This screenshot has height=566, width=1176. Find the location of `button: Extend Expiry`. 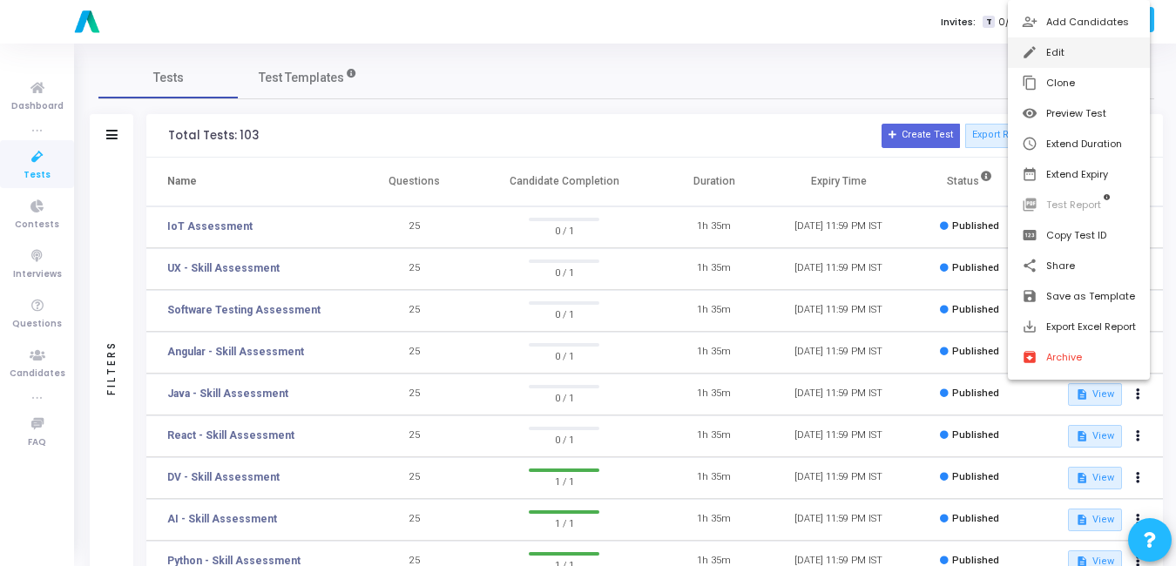

button: Extend Expiry is located at coordinates (1079, 174).